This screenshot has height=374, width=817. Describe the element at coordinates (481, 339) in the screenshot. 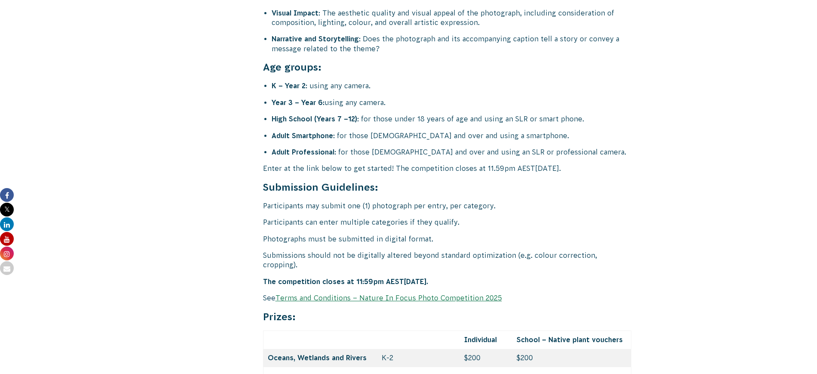

I see `strong: Individual` at that location.